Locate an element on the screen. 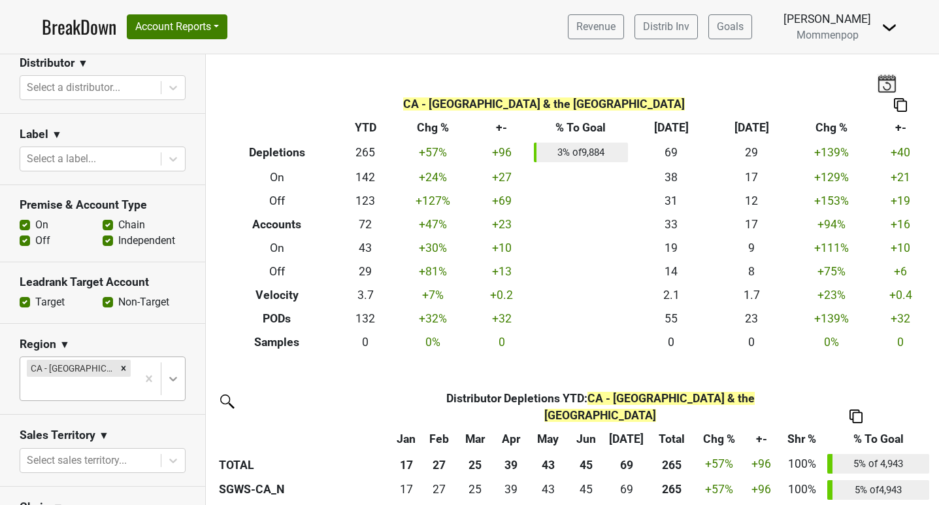 The width and height of the screenshot is (939, 505). td: +94 % is located at coordinates (832, 224).